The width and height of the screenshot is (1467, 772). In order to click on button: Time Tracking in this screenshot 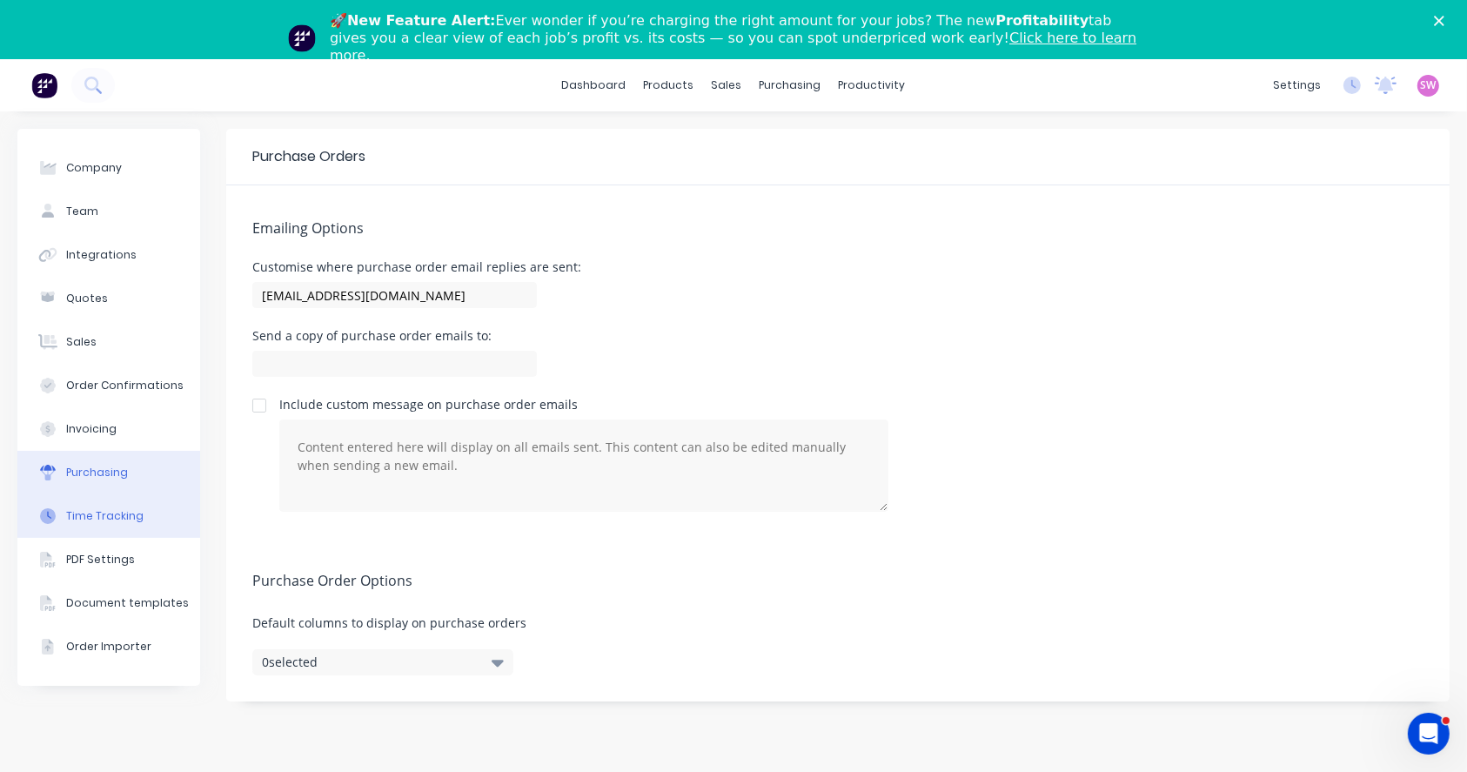, I will do `click(109, 516)`.